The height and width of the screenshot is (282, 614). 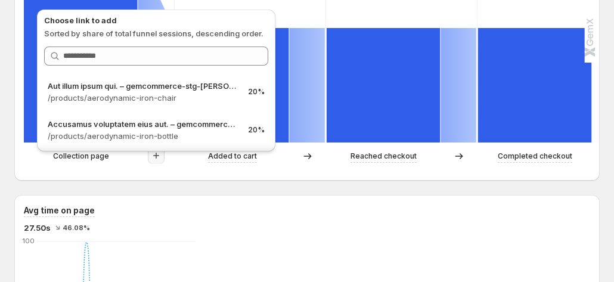 What do you see at coordinates (156, 20) in the screenshot?
I see `p: Choose link to add` at bounding box center [156, 20].